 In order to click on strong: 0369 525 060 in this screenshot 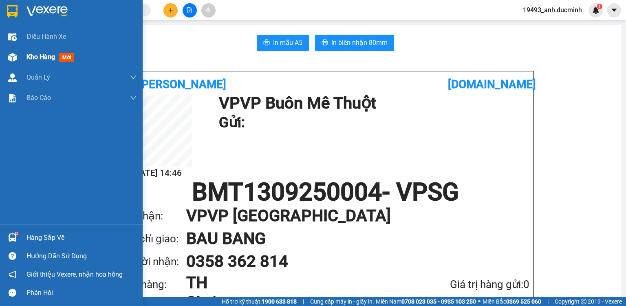, I will do `click(524, 301)`.